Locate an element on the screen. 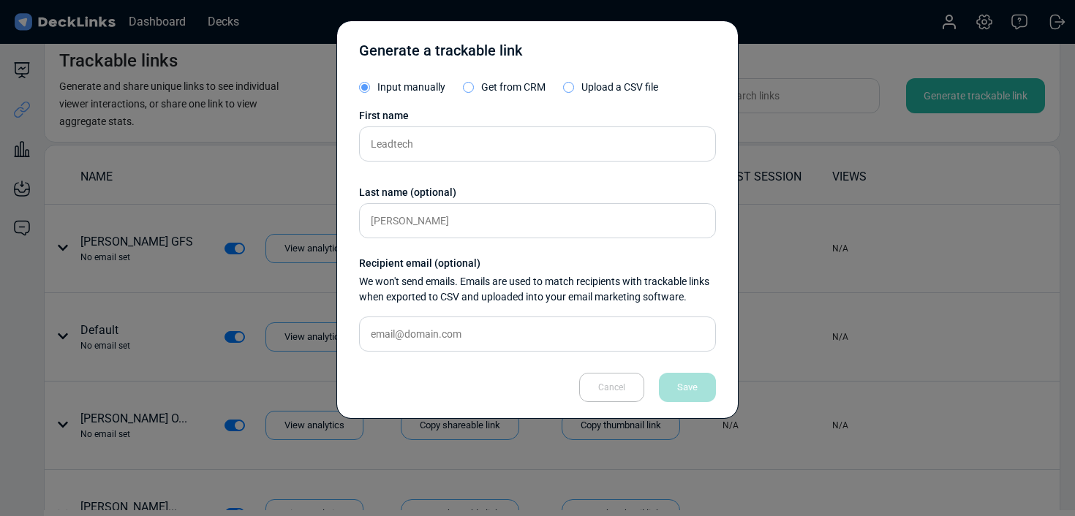 The height and width of the screenshot is (516, 1075). span: Get from CRM is located at coordinates (514, 87).